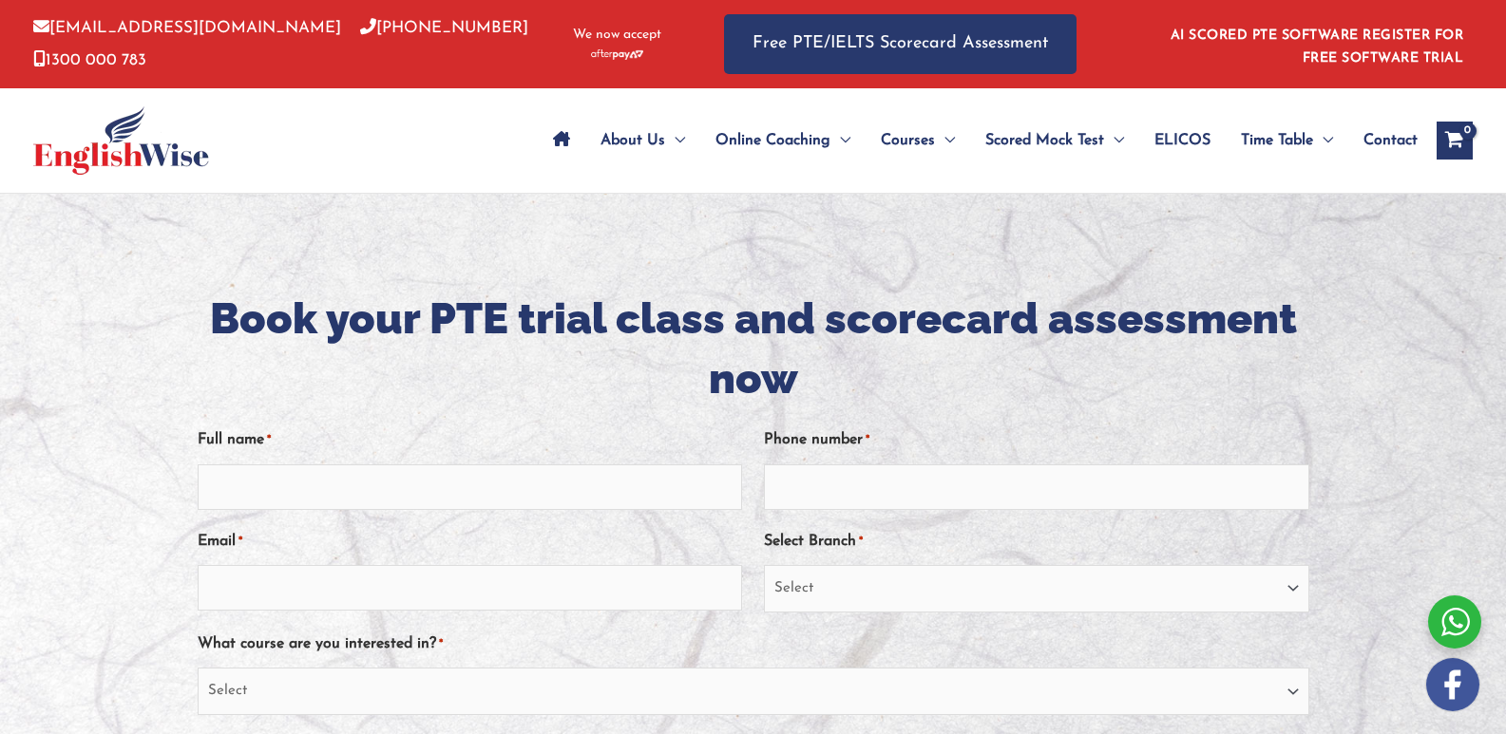  I want to click on label: Phone number, so click(816, 440).